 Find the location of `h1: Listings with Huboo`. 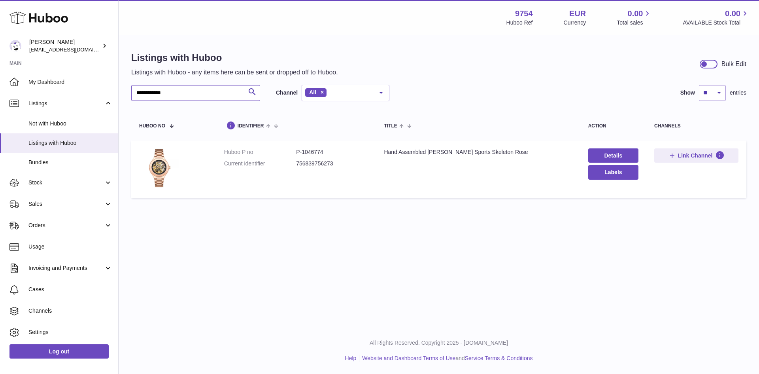

h1: Listings with Huboo is located at coordinates (235, 58).